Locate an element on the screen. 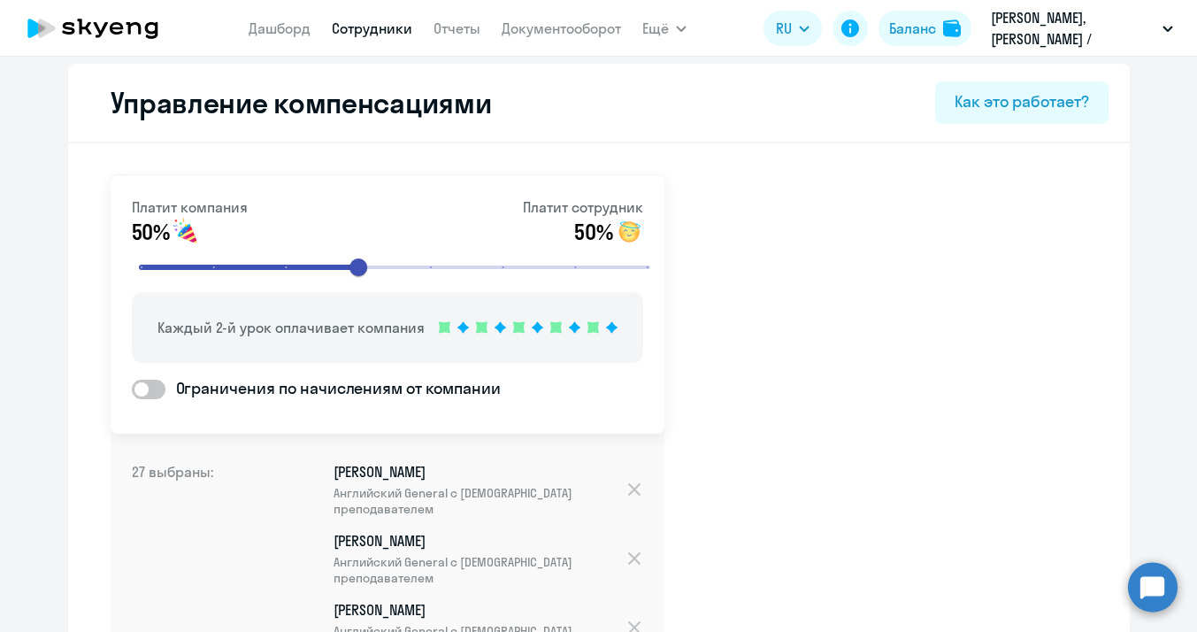 This screenshot has width=1197, height=632. img: balance is located at coordinates (952, 28).